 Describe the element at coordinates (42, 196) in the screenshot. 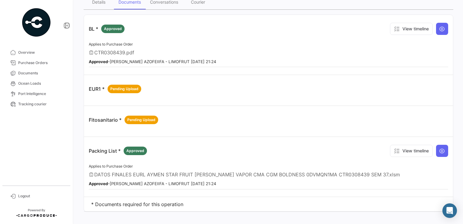

I see `span: Logout` at that location.